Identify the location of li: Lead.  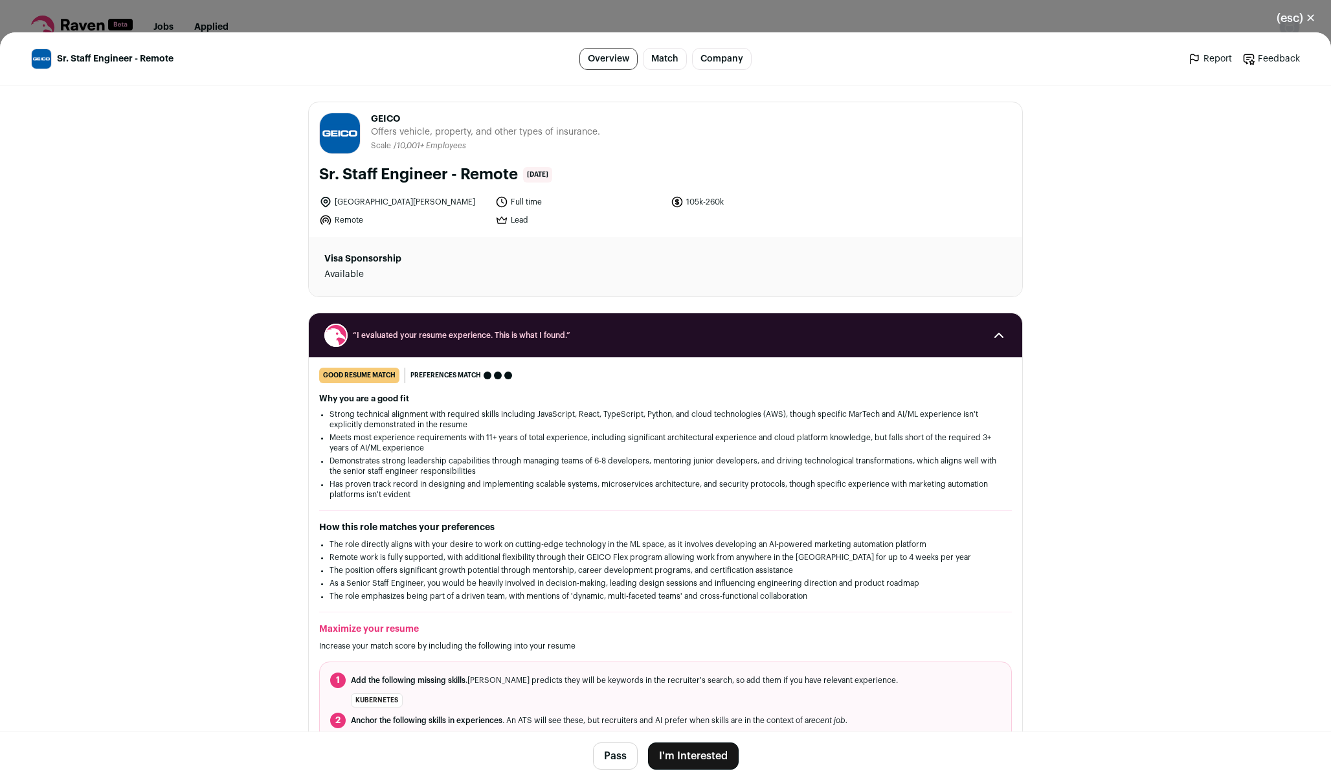
(579, 220).